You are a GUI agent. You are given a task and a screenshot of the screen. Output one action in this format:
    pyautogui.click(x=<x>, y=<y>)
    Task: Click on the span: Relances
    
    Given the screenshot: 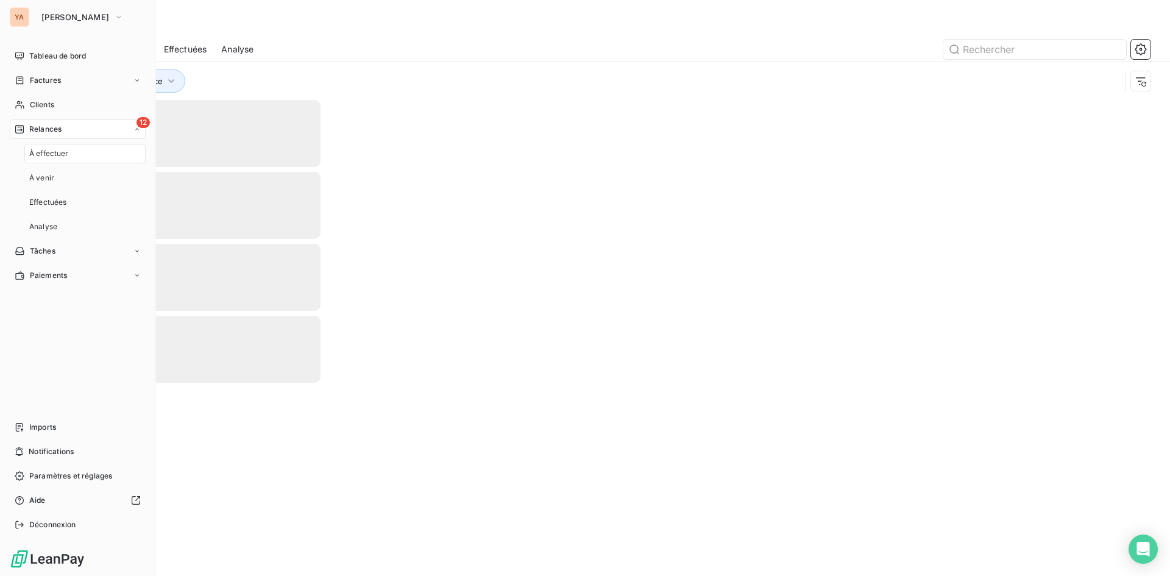 What is the action you would take?
    pyautogui.click(x=45, y=129)
    